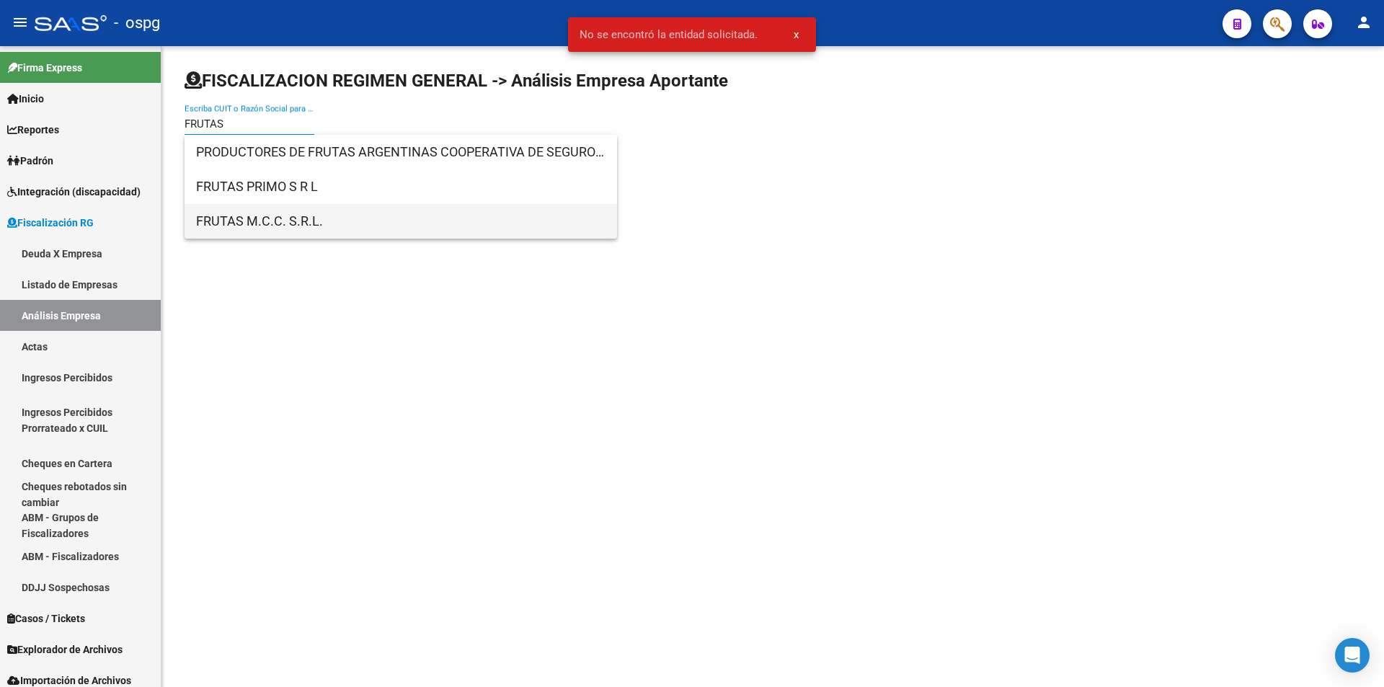  I want to click on span: Explorador de Archivos, so click(65, 650).